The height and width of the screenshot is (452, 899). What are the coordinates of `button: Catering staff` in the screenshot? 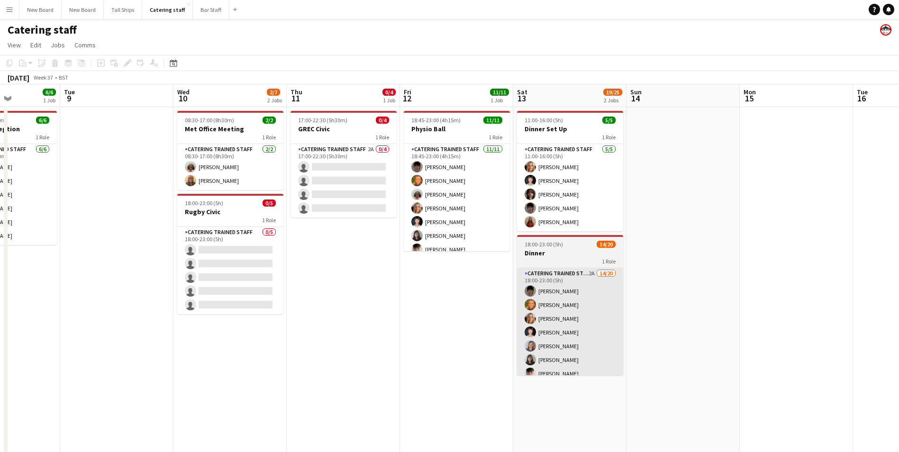 It's located at (167, 9).